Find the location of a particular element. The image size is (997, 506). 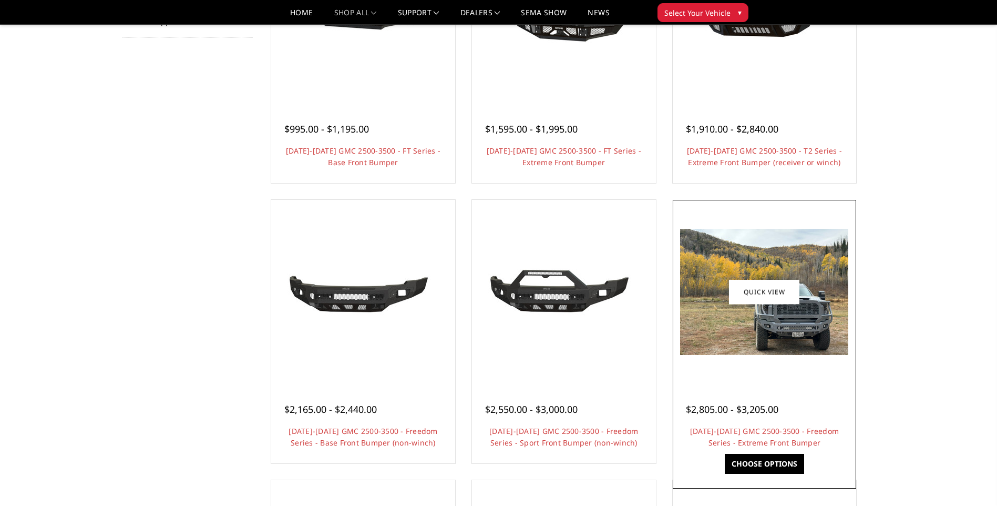

span: $2,165.00 - $2,440.00 is located at coordinates (331, 409).